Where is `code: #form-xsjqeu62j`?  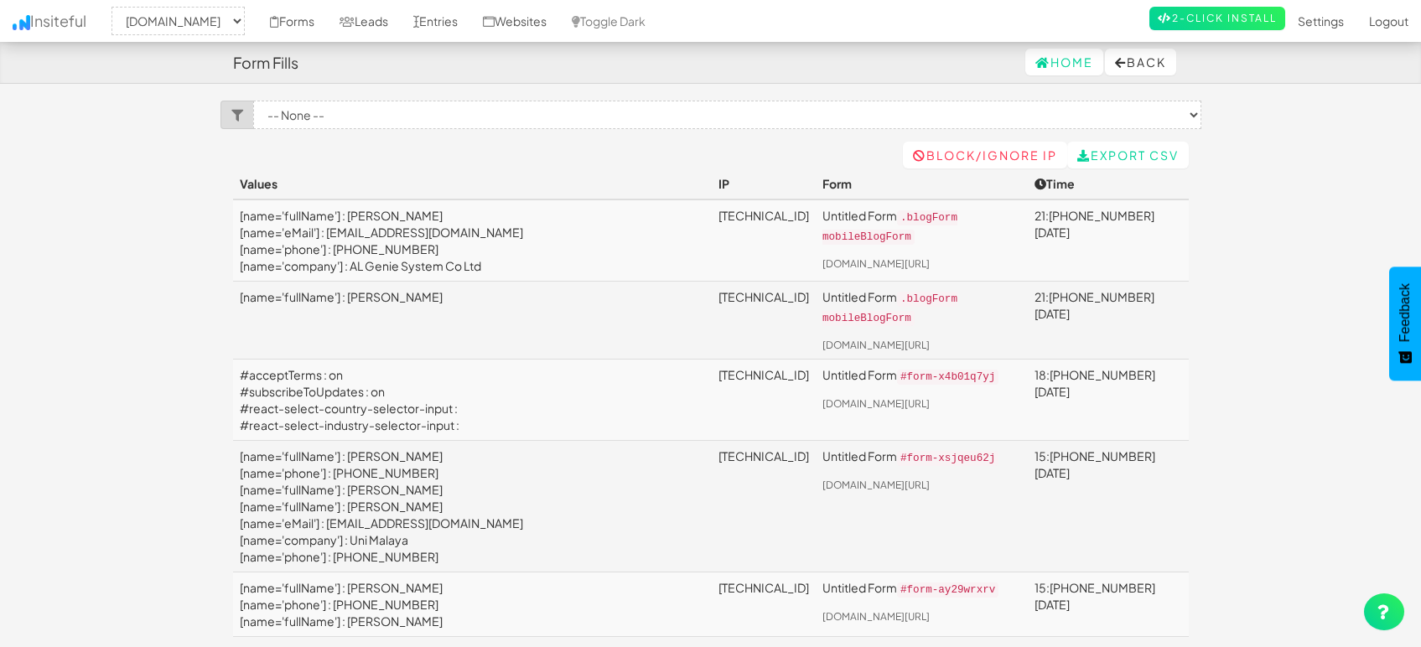
code: #form-xsjqeu62j is located at coordinates (947, 459).